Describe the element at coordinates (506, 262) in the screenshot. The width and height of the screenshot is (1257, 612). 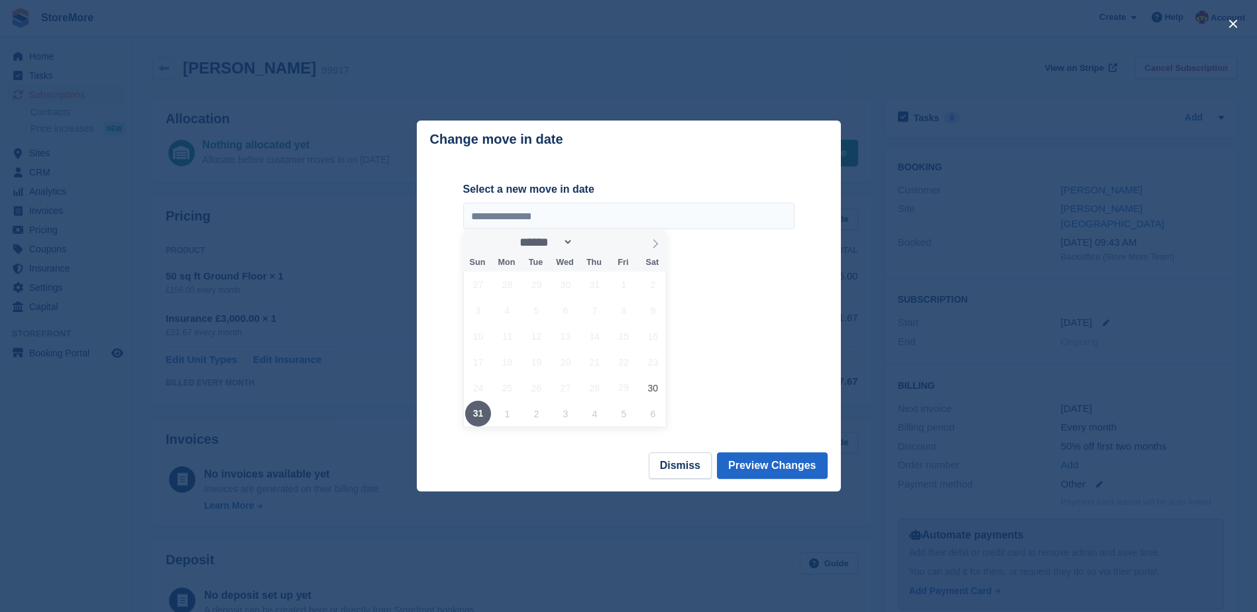
I see `span: Mon` at that location.